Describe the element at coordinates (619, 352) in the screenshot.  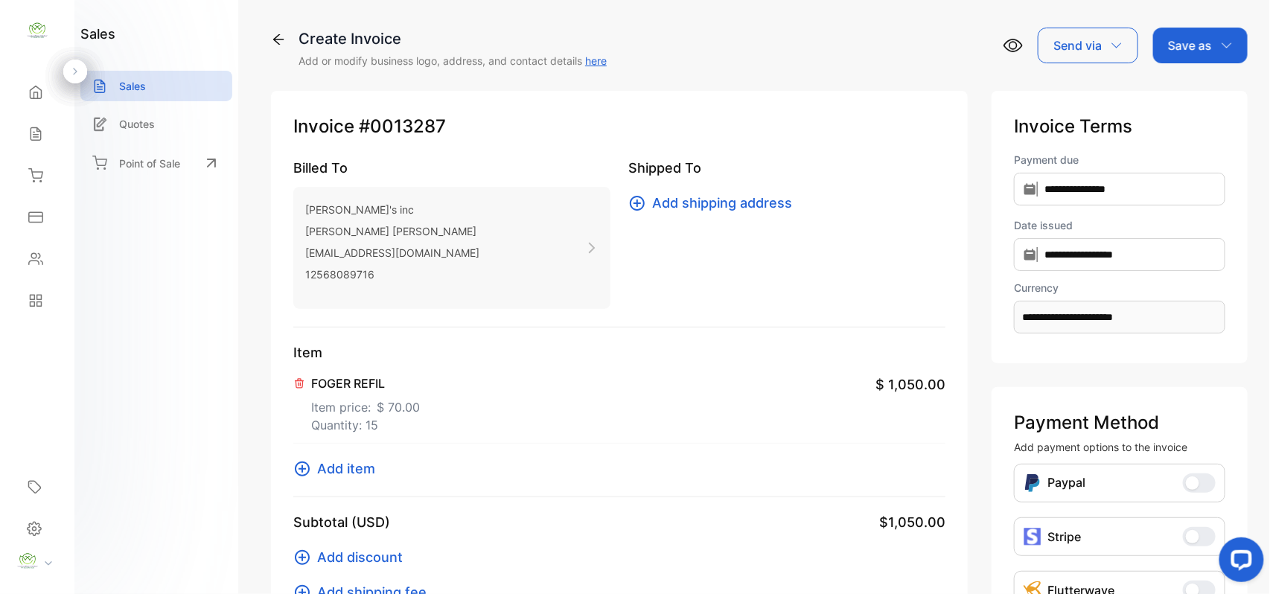
I see `p: Item` at that location.